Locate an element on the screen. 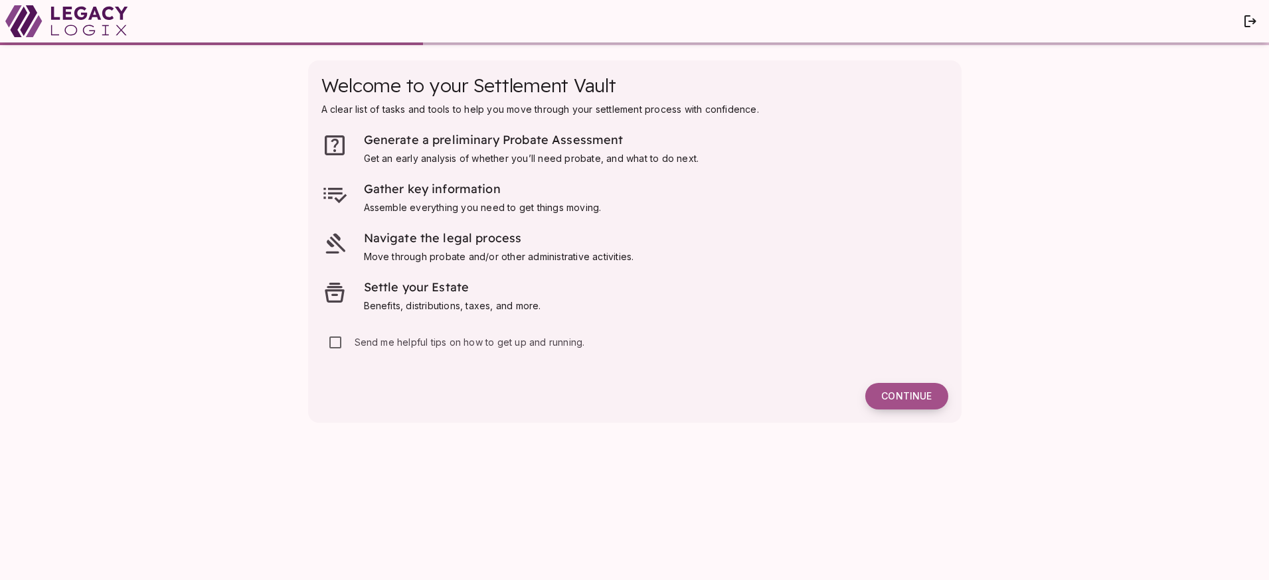 The image size is (1269, 580). span: A clear list of tasks and tools to help you move through your settlement process with confidence. is located at coordinates (540, 109).